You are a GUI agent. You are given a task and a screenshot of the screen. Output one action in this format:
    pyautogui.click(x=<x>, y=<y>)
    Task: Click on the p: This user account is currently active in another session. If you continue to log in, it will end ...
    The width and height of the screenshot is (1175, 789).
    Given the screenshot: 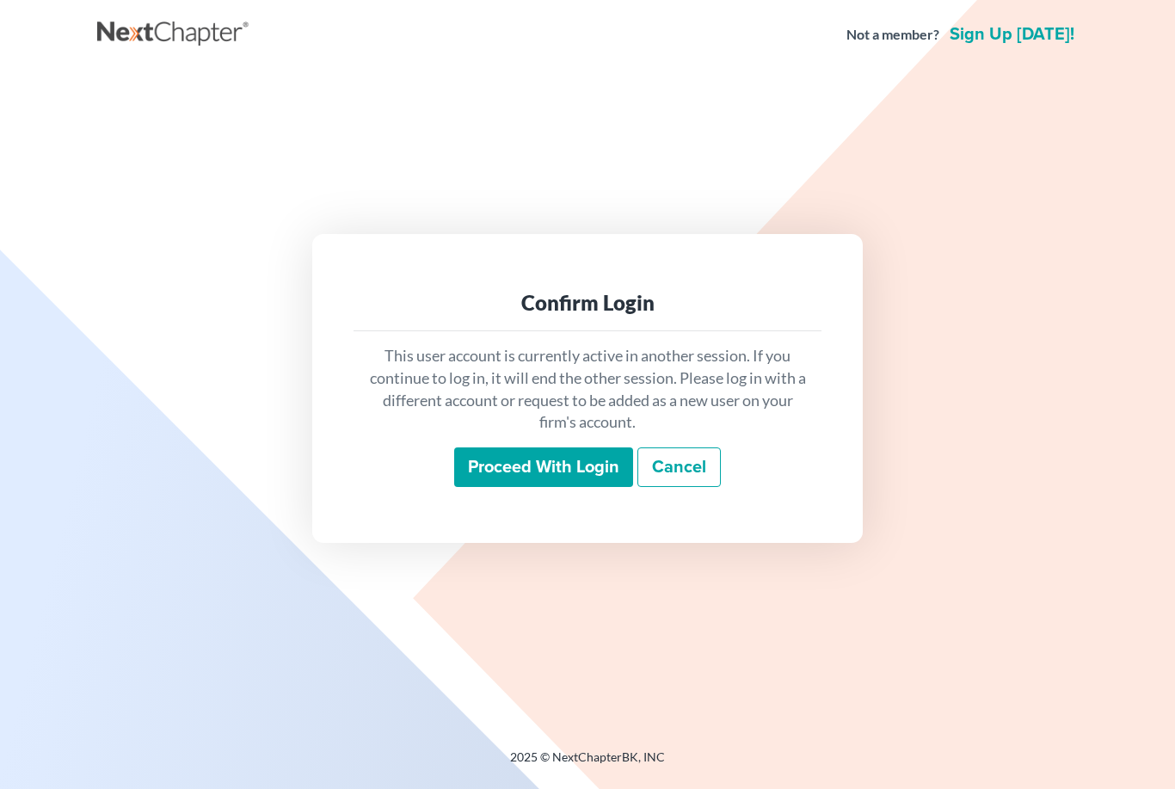 What is the action you would take?
    pyautogui.click(x=588, y=389)
    